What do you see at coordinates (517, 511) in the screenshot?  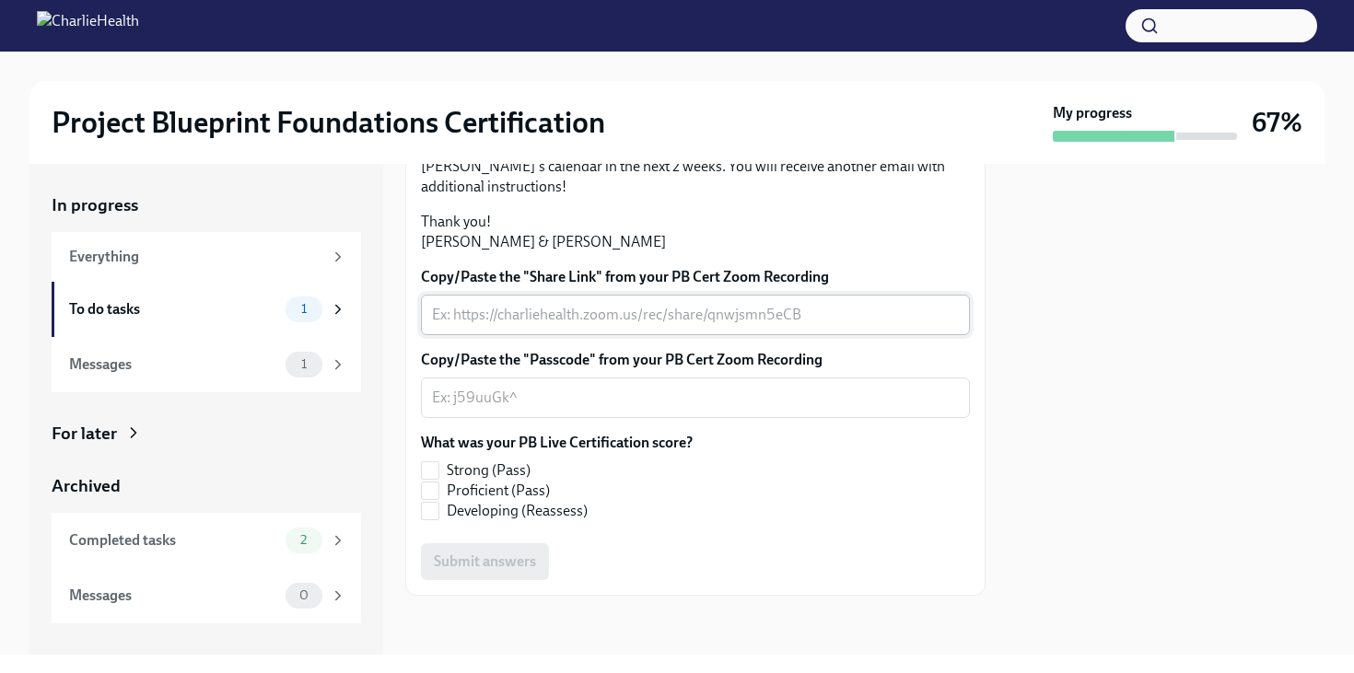 I see `span: Developing (Reassess)` at bounding box center [517, 511].